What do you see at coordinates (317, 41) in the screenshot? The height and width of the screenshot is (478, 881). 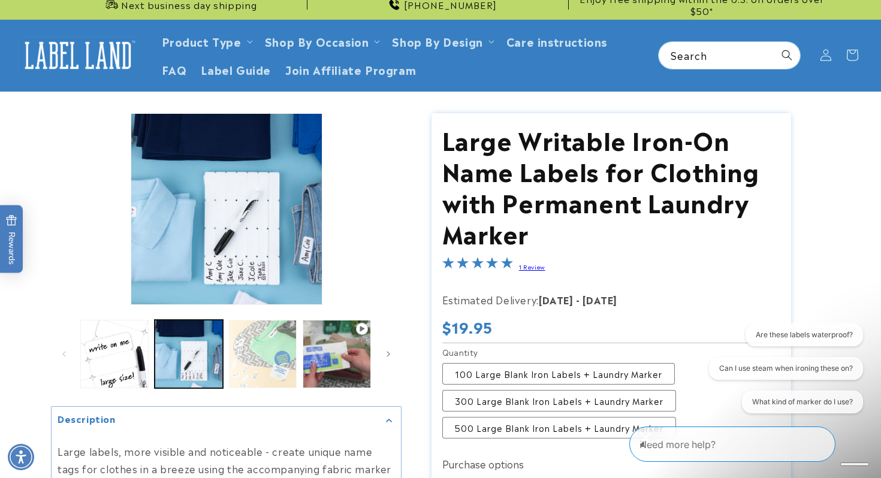 I see `span: Shop By Occasion` at bounding box center [317, 41].